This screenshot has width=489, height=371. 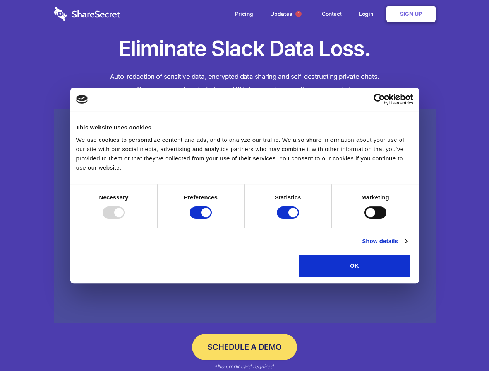 What do you see at coordinates (244, 347) in the screenshot?
I see `a: Schedule a Demo` at bounding box center [244, 347].